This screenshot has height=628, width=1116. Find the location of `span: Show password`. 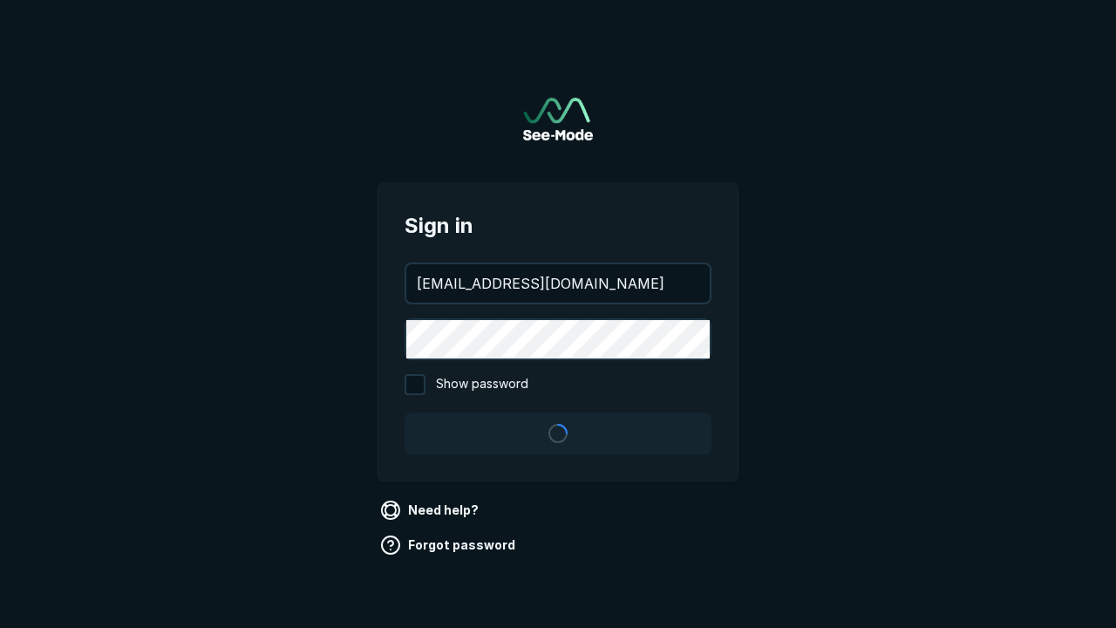

span: Show password is located at coordinates (482, 384).